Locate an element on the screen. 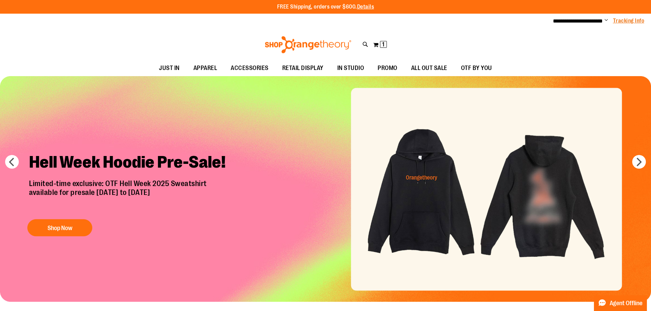 The height and width of the screenshot is (311, 651). a: Details is located at coordinates (366, 7).